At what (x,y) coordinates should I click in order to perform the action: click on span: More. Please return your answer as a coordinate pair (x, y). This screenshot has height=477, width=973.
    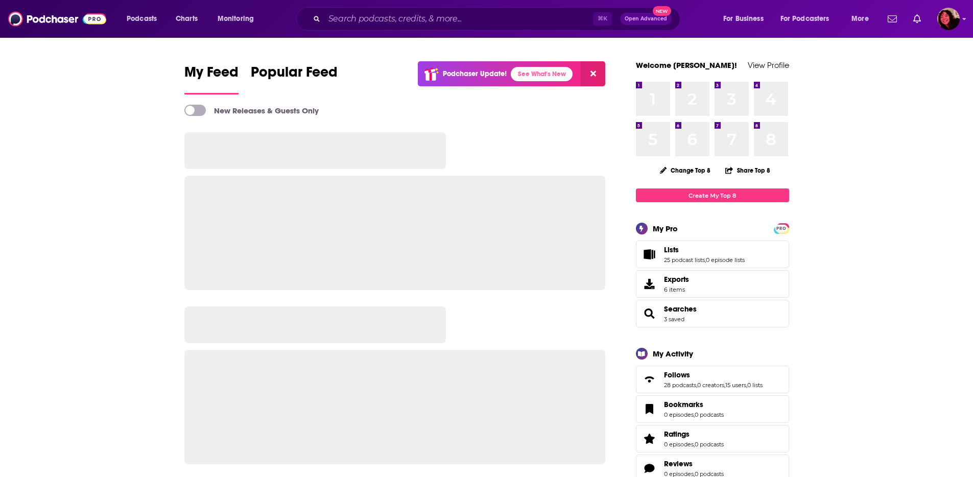
    Looking at the image, I should click on (860, 19).